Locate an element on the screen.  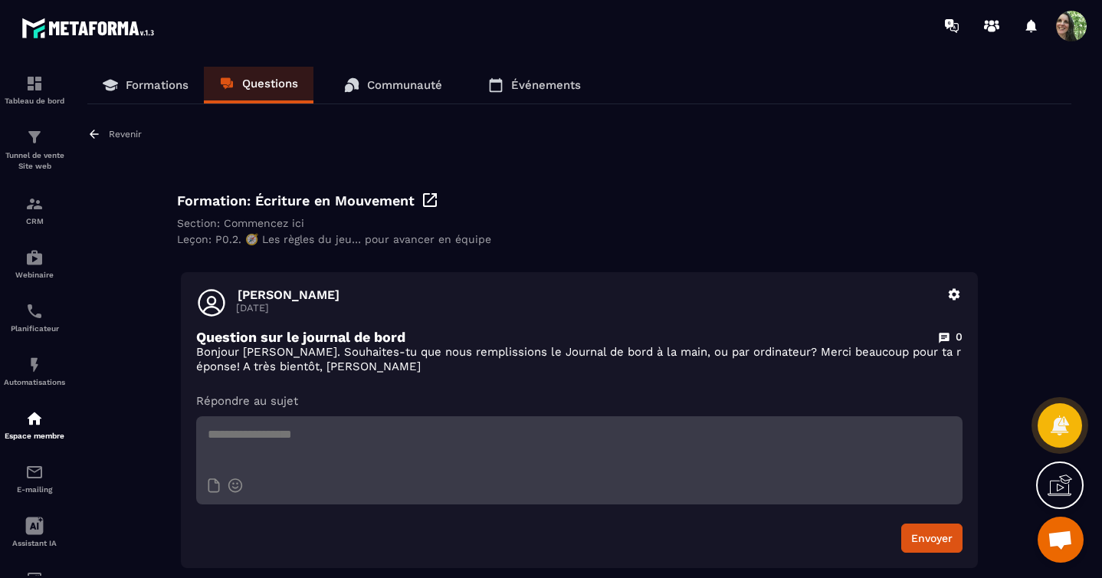
a: automationsautomationsEspace membre is located at coordinates (34, 425).